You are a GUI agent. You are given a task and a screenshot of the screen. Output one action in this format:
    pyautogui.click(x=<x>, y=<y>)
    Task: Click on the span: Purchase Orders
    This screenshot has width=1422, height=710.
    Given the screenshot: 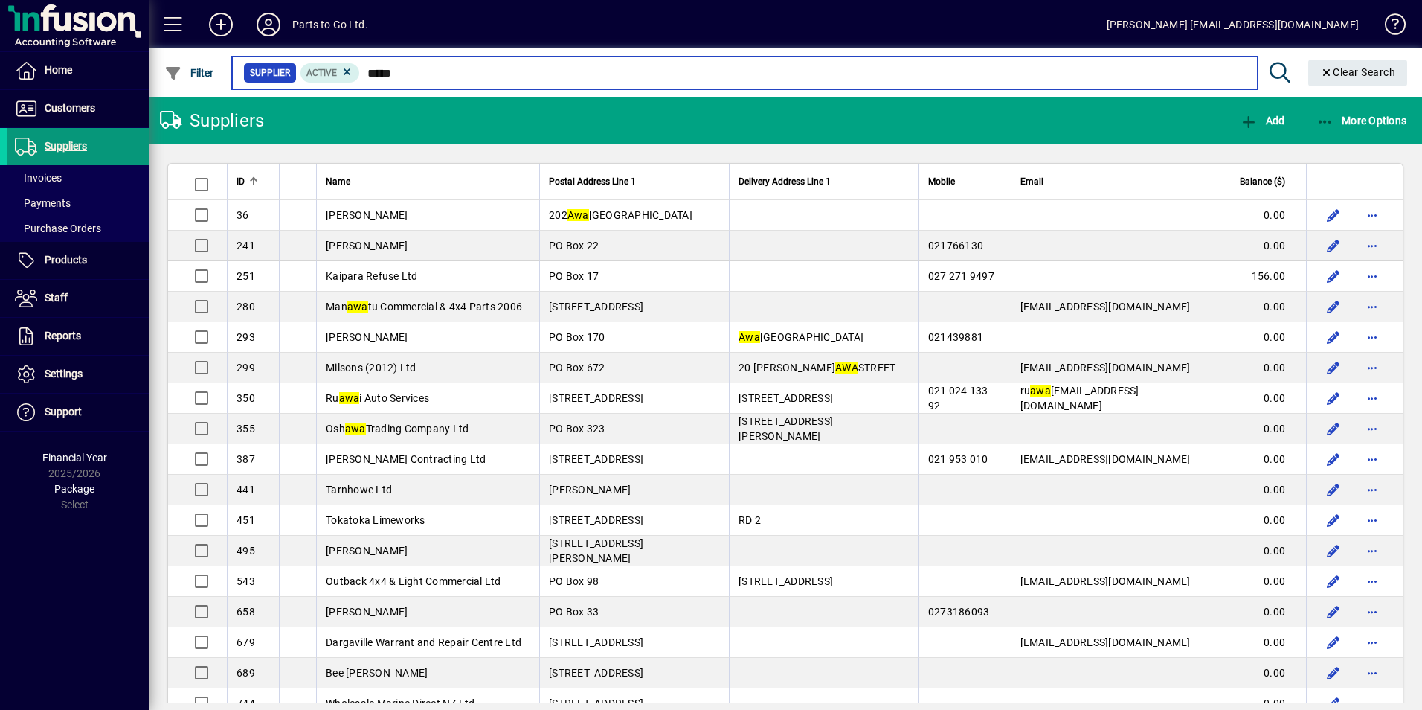 What is the action you would take?
    pyautogui.click(x=58, y=228)
    